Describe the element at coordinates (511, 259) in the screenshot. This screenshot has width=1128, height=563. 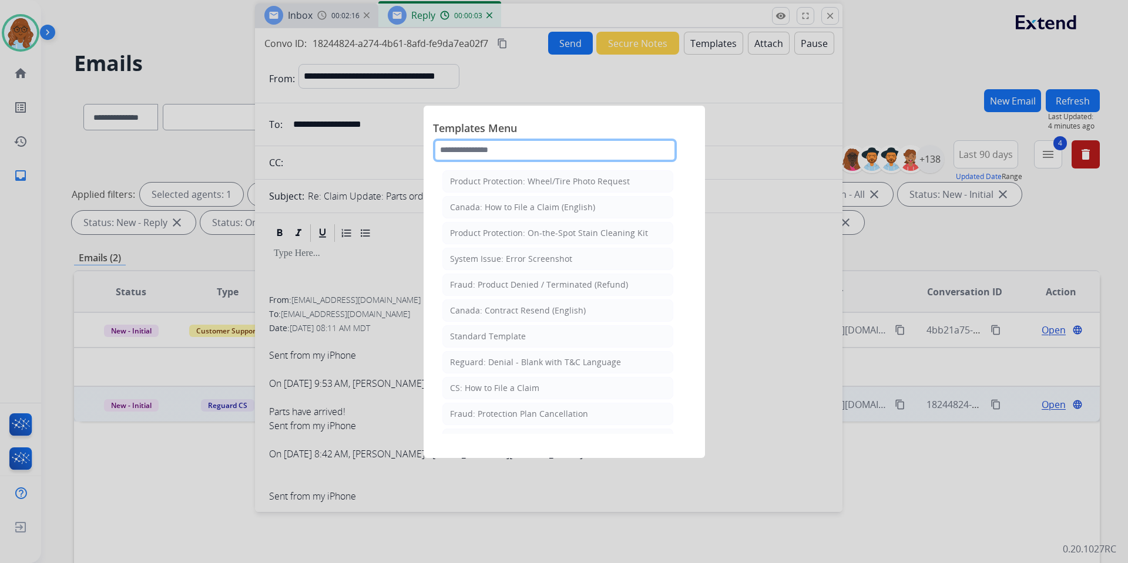
I see `div: System Issue: Error Screenshot` at that location.